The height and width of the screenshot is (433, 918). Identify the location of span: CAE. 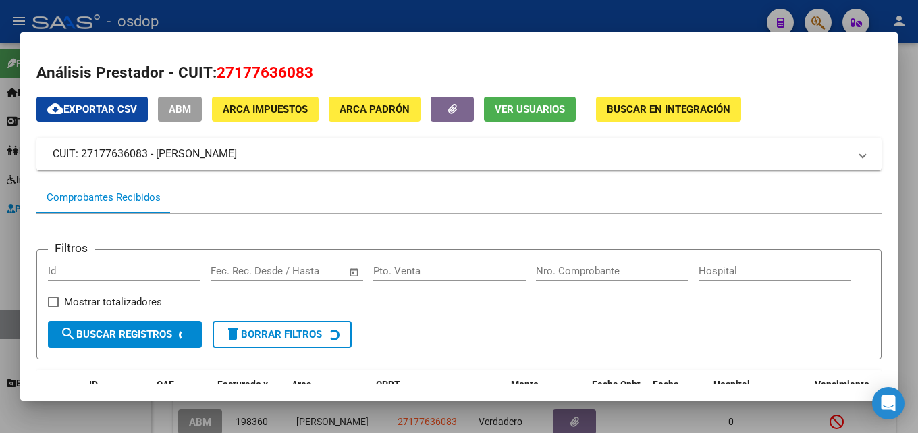
(165, 384).